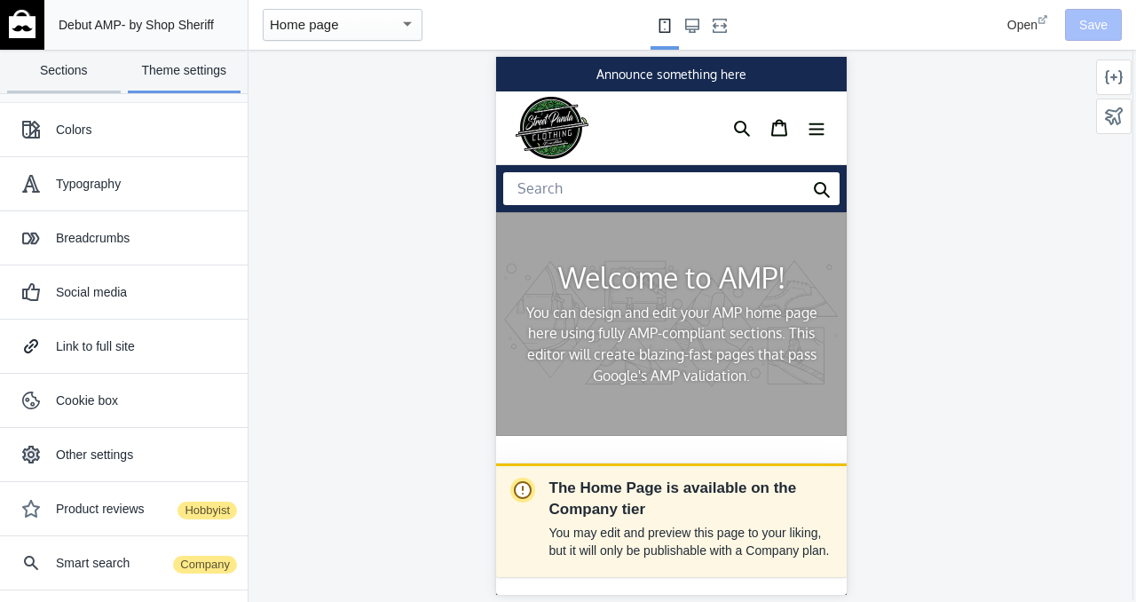  Describe the element at coordinates (22, 24) in the screenshot. I see `img: main-logo_60x60_white.png` at that location.